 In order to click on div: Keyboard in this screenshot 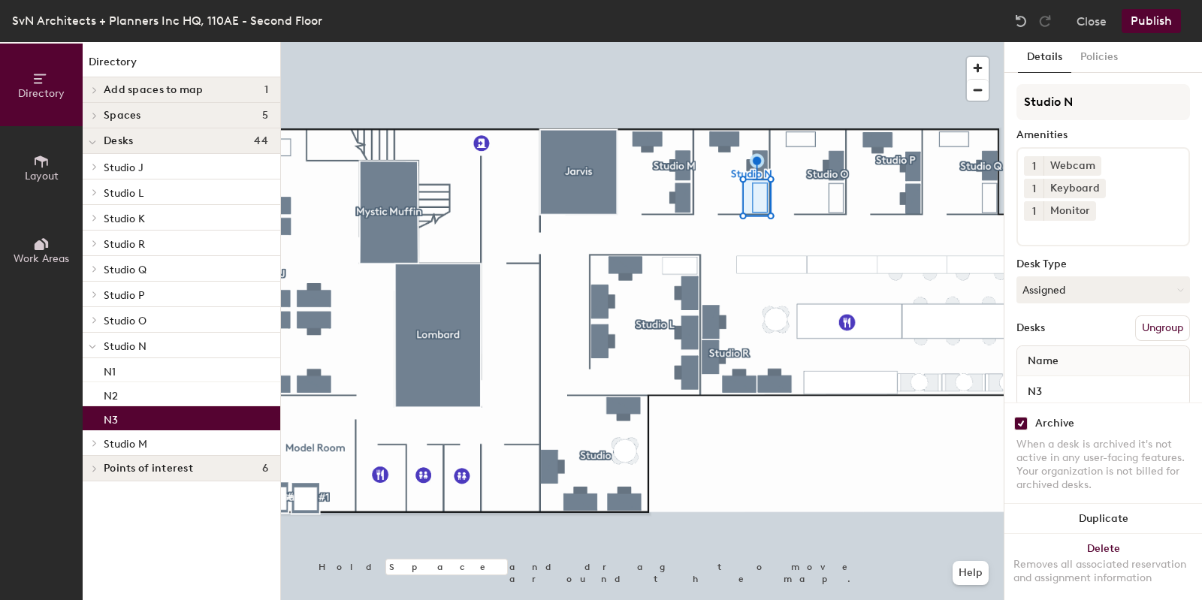, I will do `click(1074, 189)`.